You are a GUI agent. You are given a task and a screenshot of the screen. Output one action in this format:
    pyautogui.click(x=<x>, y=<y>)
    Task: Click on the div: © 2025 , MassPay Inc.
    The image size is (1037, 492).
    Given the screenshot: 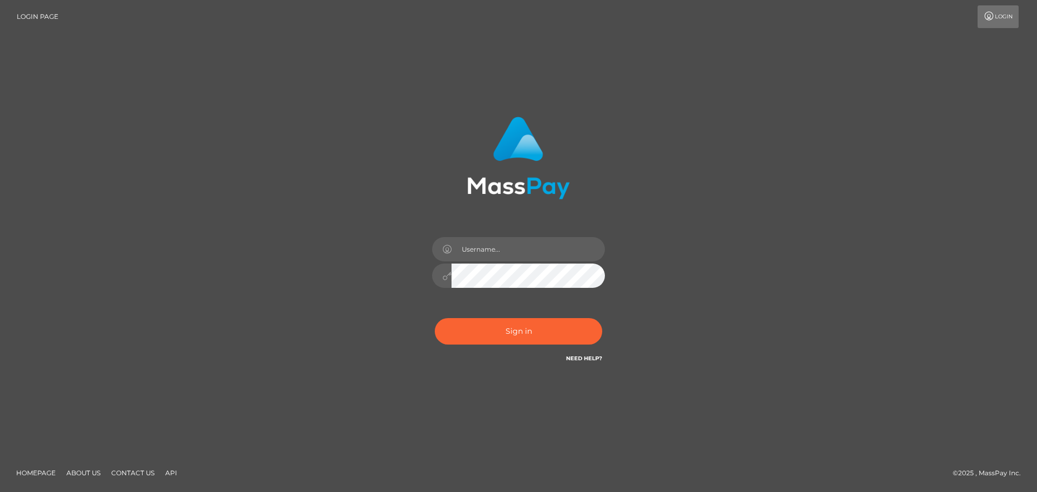 What is the action you would take?
    pyautogui.click(x=991, y=473)
    